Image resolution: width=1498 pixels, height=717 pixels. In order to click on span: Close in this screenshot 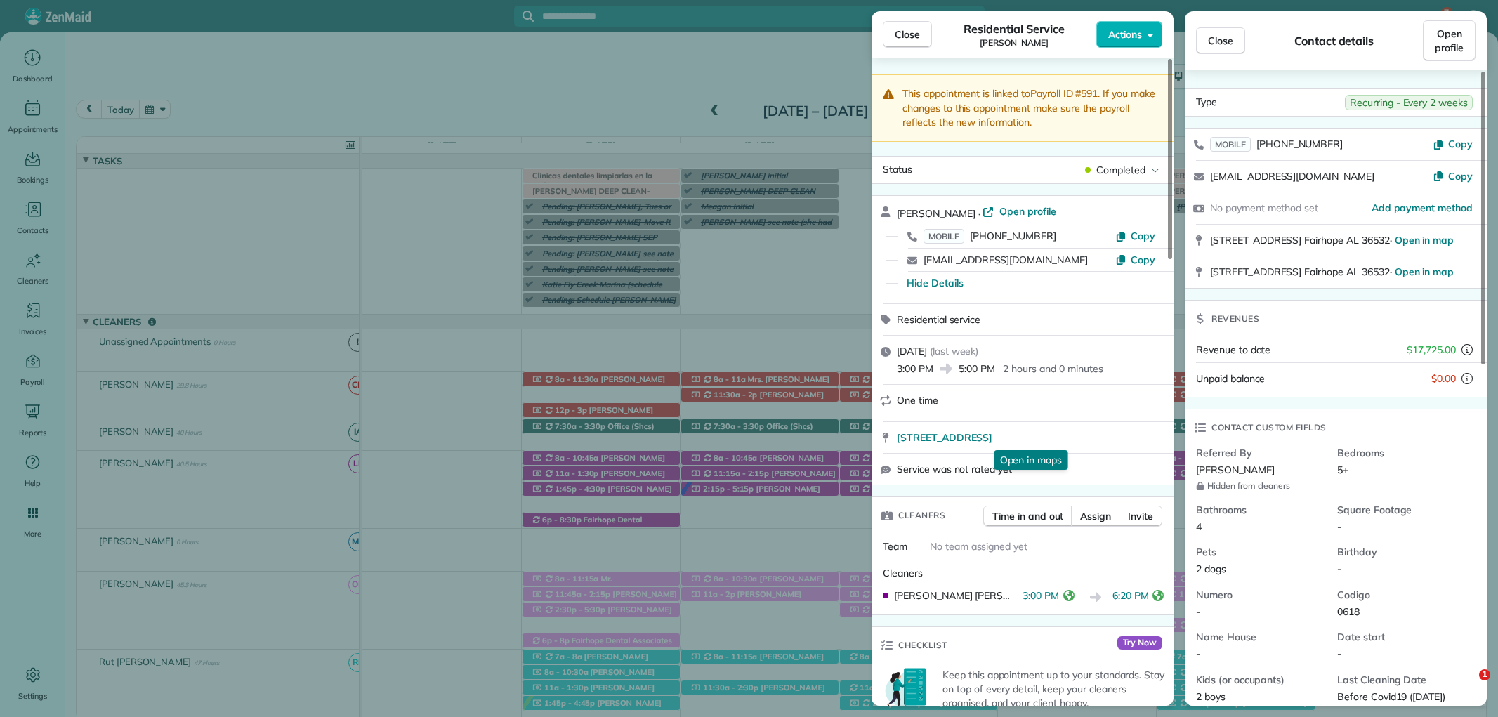, I will do `click(1221, 41)`.